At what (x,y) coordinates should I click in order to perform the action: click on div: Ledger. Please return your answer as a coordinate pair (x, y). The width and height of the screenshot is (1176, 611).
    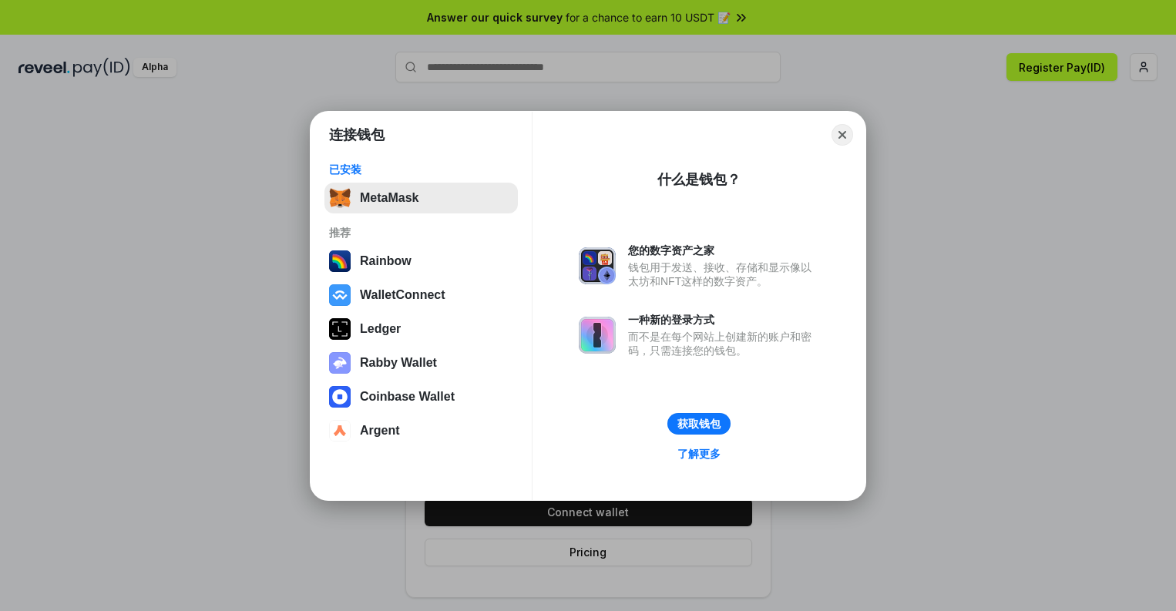
    Looking at the image, I should click on (380, 329).